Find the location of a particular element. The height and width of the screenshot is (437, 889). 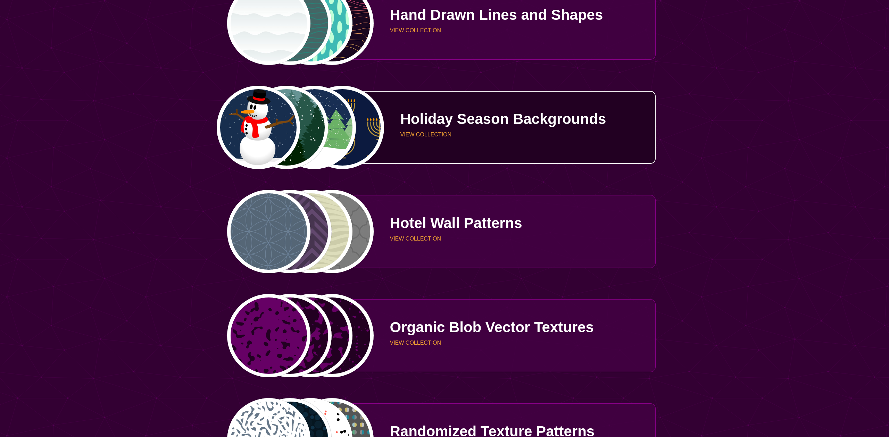

p: Holiday Season Backgrounds is located at coordinates (525, 119).